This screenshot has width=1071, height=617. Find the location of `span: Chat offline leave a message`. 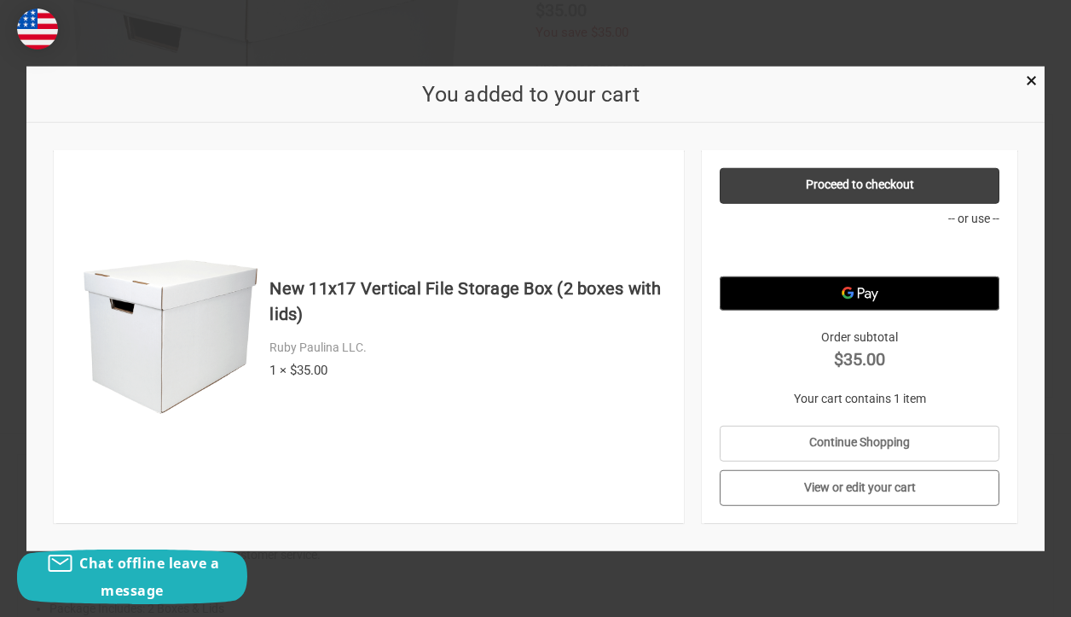

span: Chat offline leave a message is located at coordinates (149, 576).